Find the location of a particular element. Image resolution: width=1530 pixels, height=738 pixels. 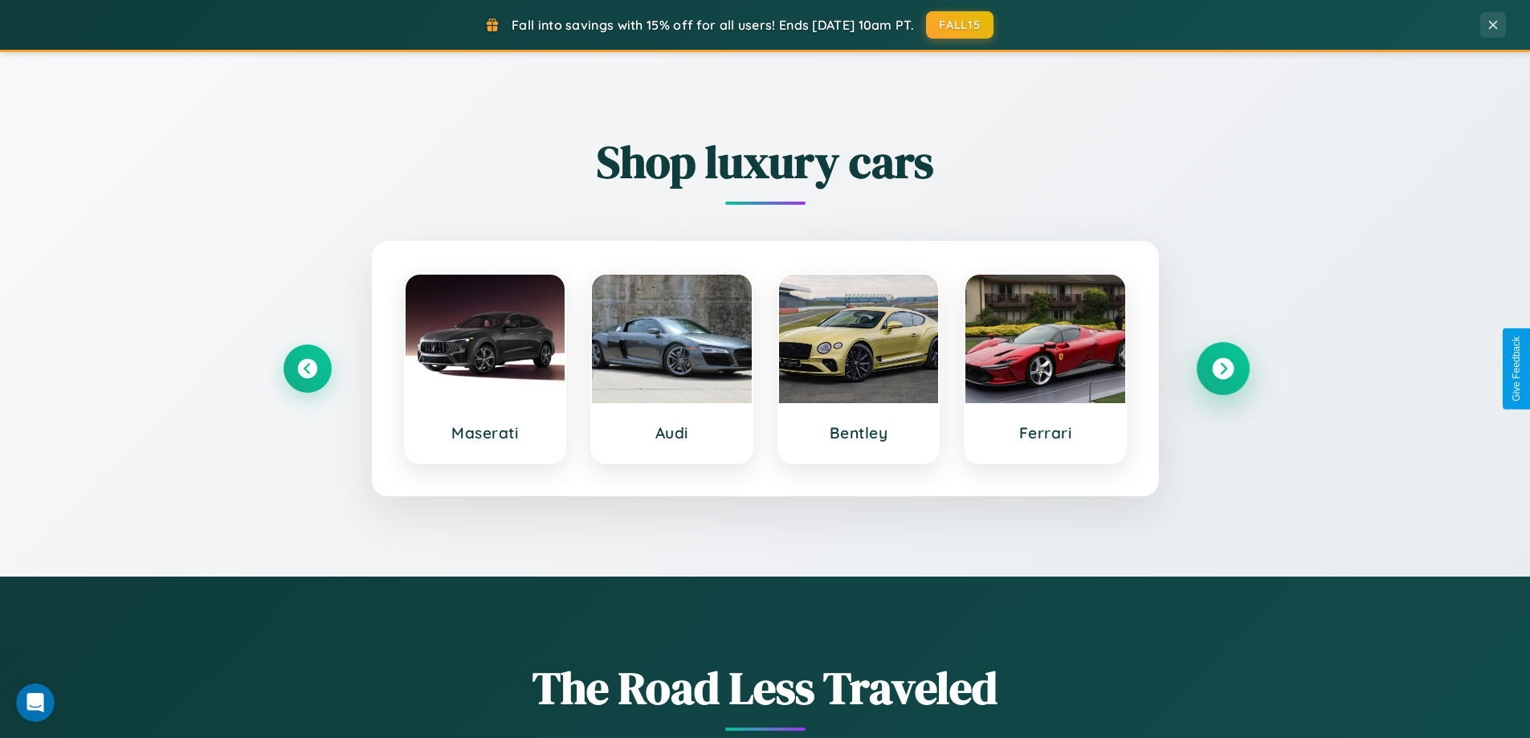

div: Give Feedback is located at coordinates (1517, 369).